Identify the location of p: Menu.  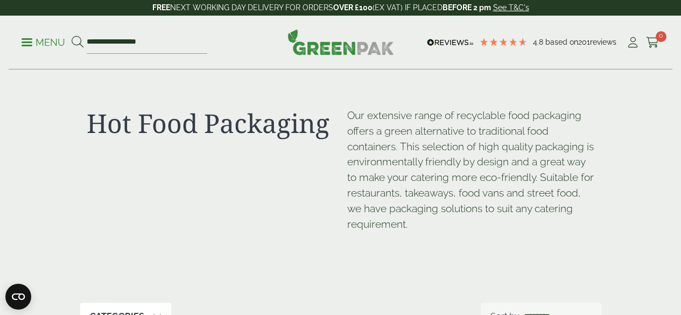
(43, 43).